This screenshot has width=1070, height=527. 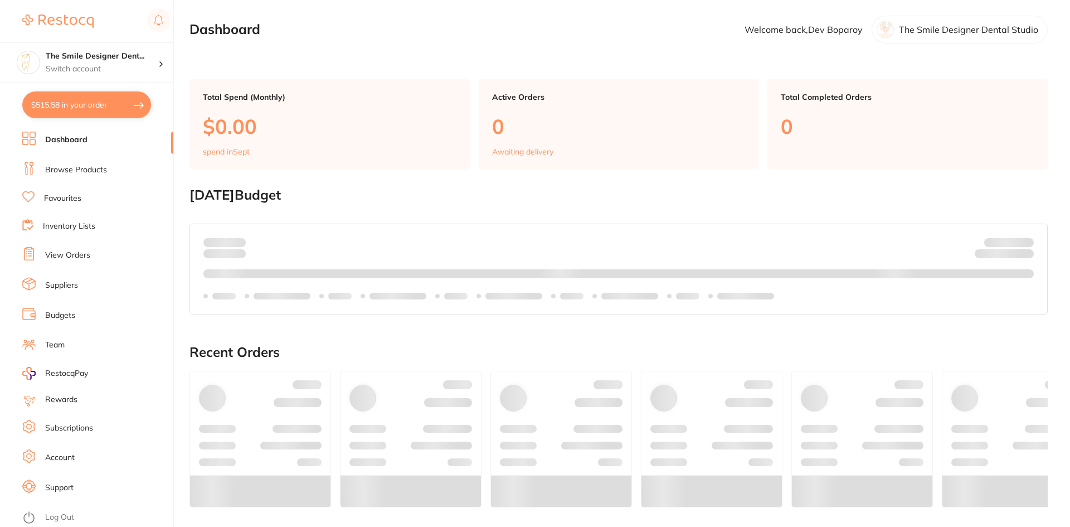 I want to click on h2: Dashboard, so click(x=225, y=30).